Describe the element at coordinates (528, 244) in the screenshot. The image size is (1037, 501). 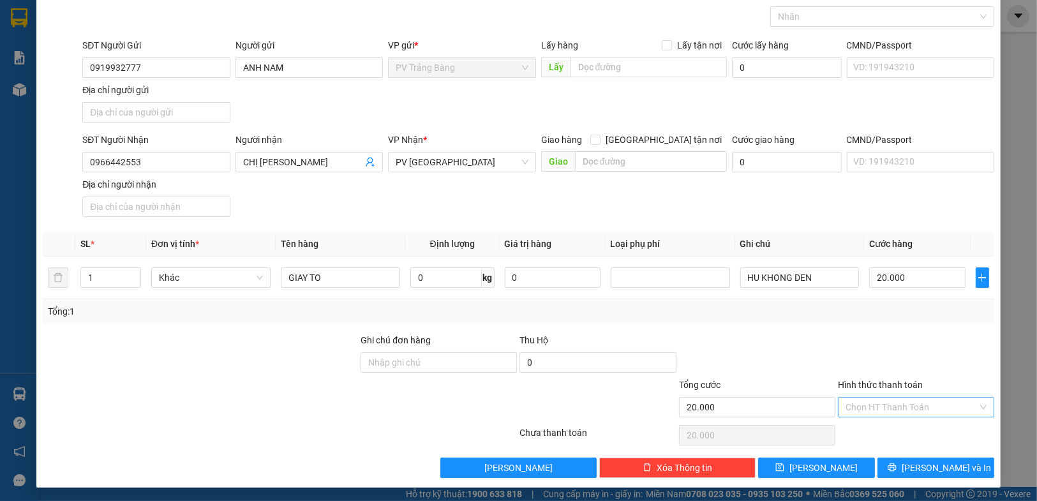
I see `span: Giá trị hàng` at that location.